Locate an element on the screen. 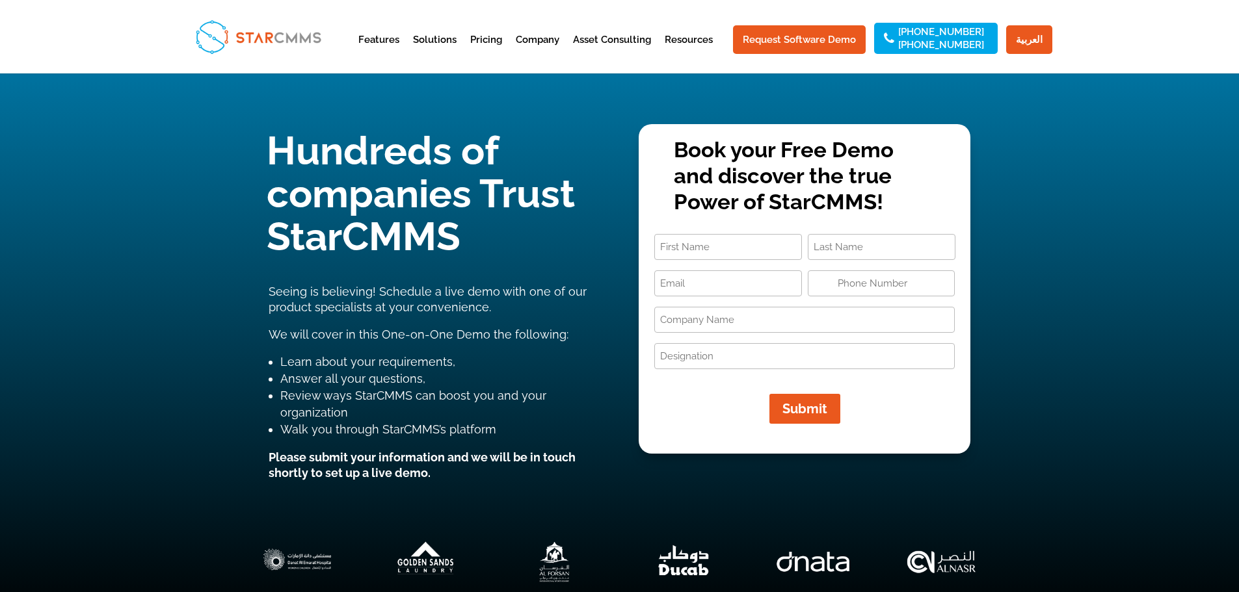  a: Solutions is located at coordinates (434, 51).